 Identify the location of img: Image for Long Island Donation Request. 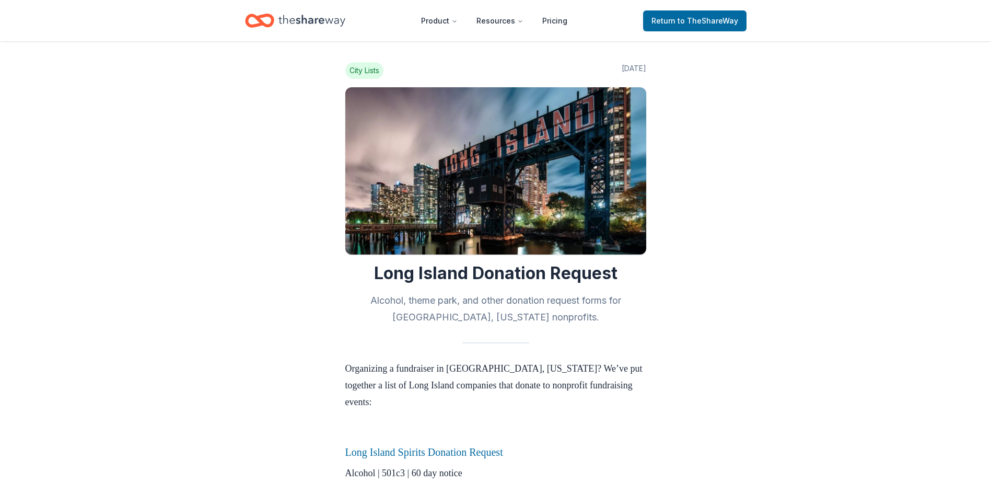
(496, 171).